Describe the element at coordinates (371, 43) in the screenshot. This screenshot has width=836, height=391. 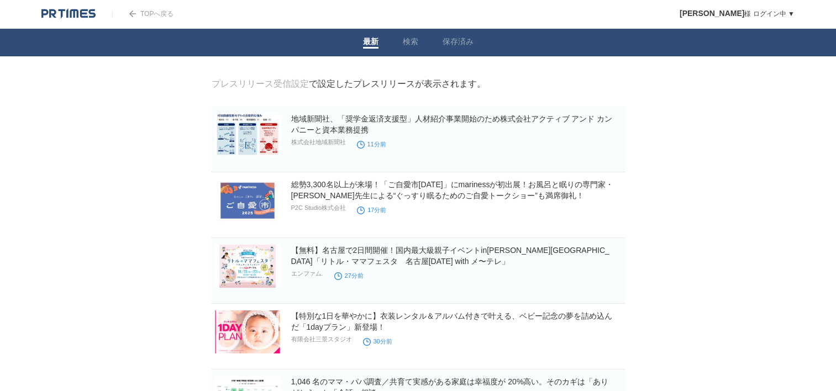
I see `a: 最新` at that location.